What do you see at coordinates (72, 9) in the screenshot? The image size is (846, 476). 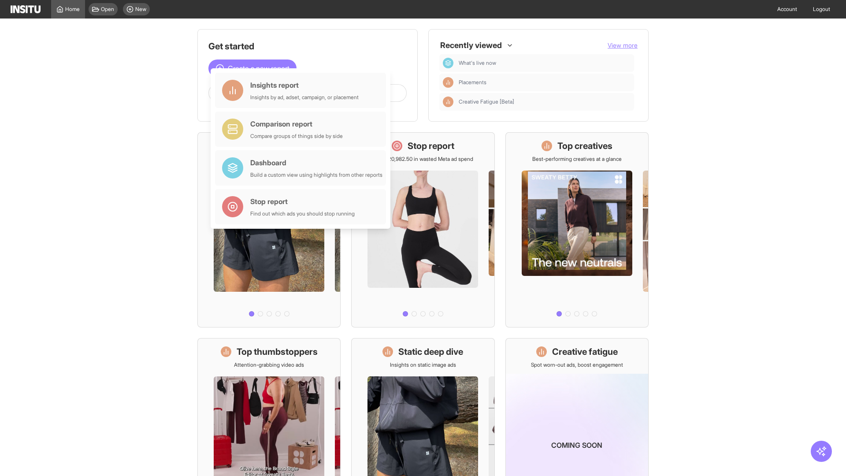 I see `span: Home` at bounding box center [72, 9].